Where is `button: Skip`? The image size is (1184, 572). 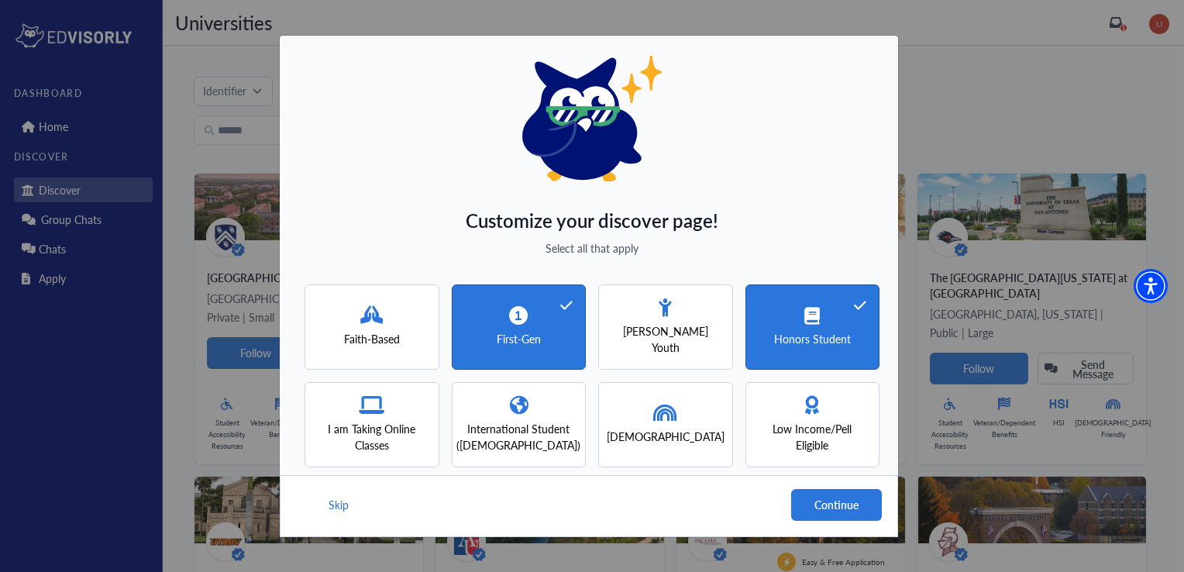 button: Skip is located at coordinates (339, 504).